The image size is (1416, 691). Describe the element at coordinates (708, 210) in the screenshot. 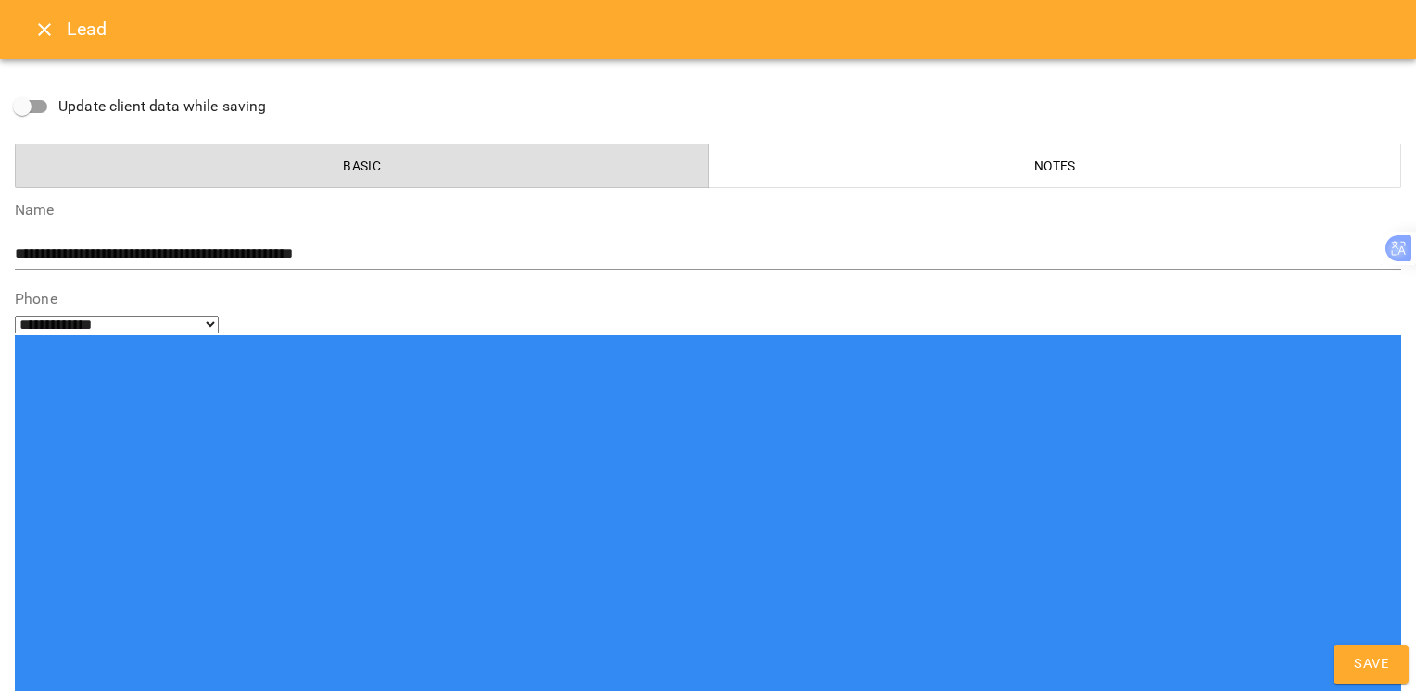

I see `label: Name` at that location.